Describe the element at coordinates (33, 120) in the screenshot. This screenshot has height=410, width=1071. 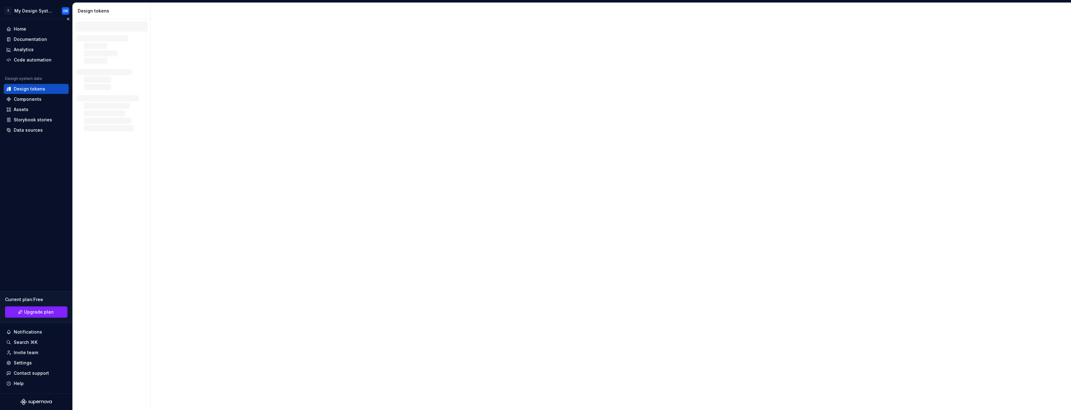
I see `div: Storybook stories` at that location.